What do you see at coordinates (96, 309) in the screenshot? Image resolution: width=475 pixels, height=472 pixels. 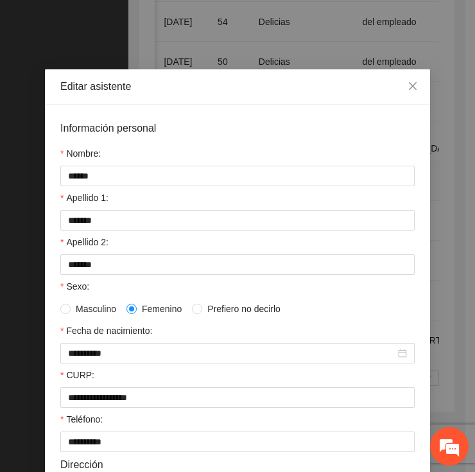 I see `span: Masculino` at bounding box center [96, 309].